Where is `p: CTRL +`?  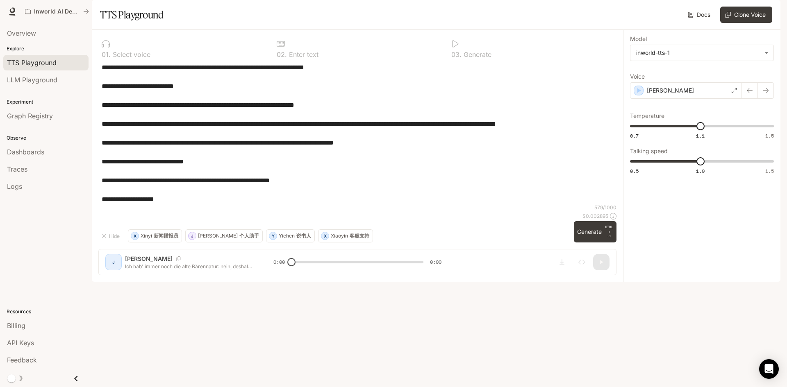
p: CTRL + is located at coordinates (609, 229).